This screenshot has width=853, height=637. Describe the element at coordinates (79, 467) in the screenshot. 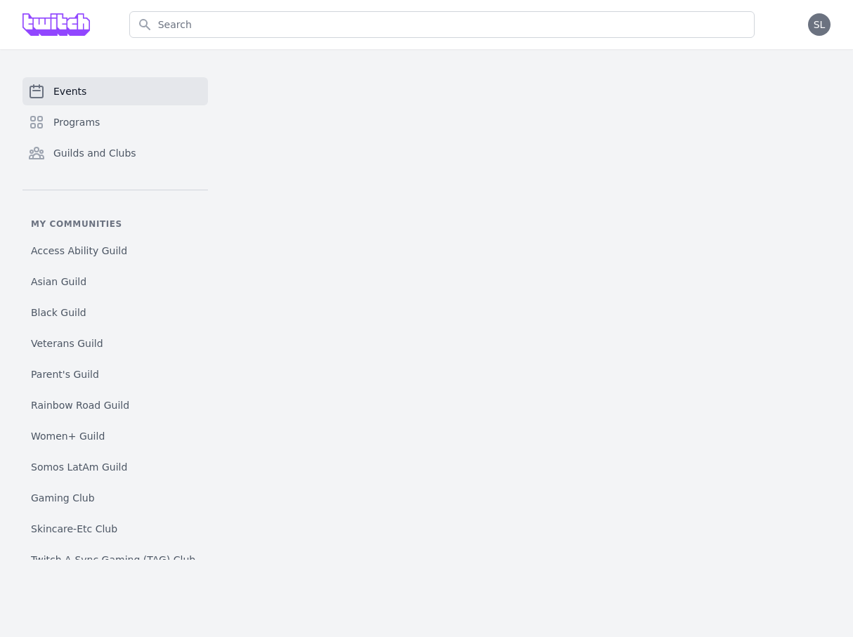

I see `span: Somos LatAm Guild` at that location.